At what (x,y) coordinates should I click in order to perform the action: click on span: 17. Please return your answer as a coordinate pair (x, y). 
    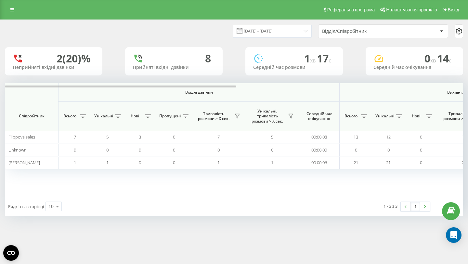
    Looking at the image, I should click on (324, 58).